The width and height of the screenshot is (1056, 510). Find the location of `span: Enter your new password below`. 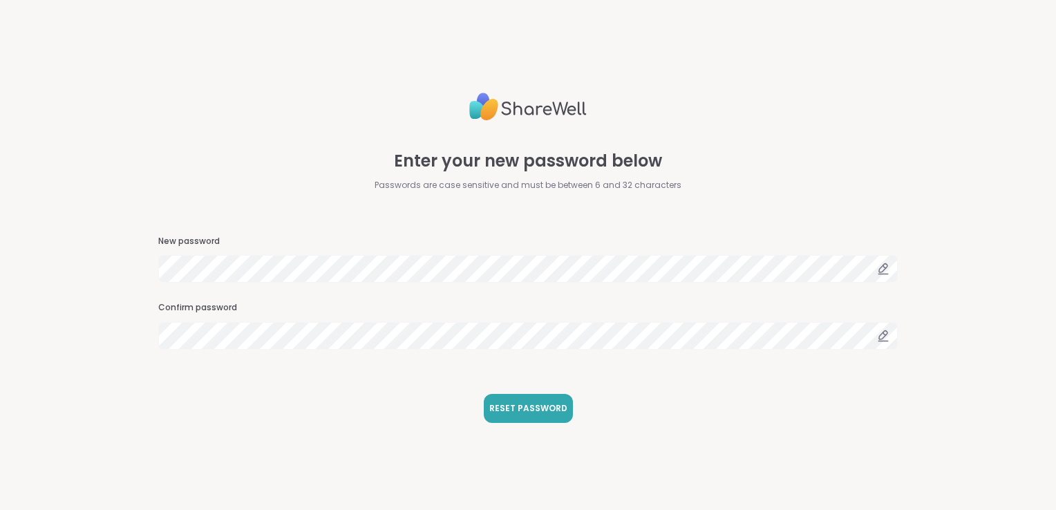

span: Enter your new password below is located at coordinates (528, 161).